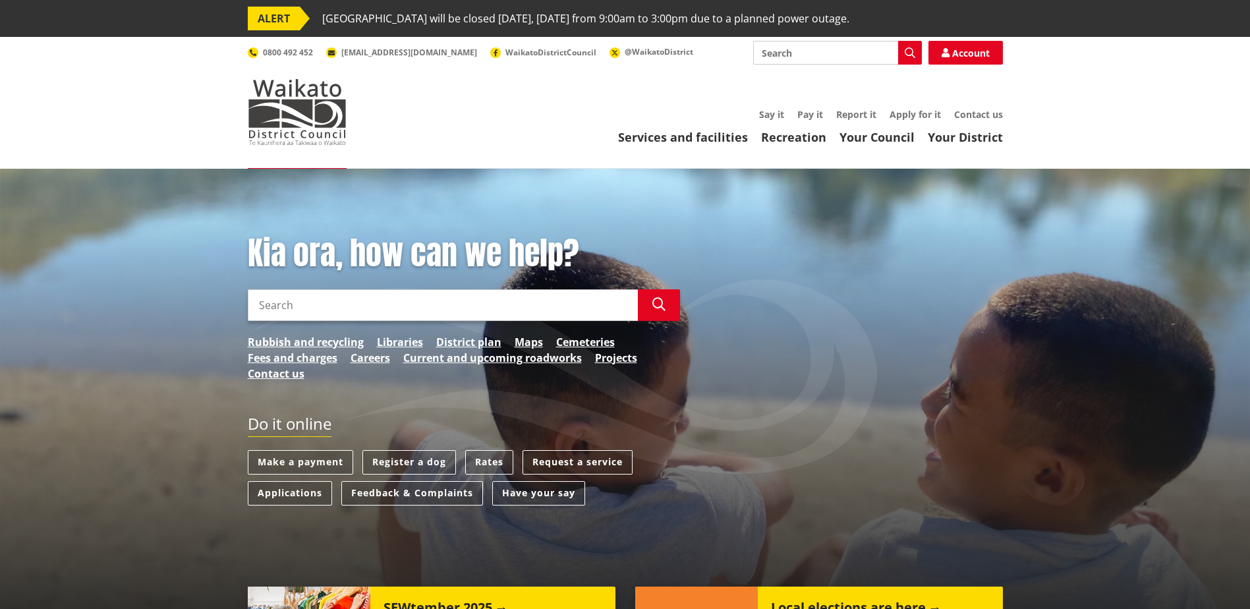 Image resolution: width=1250 pixels, height=609 pixels. I want to click on a: Your Council, so click(877, 137).